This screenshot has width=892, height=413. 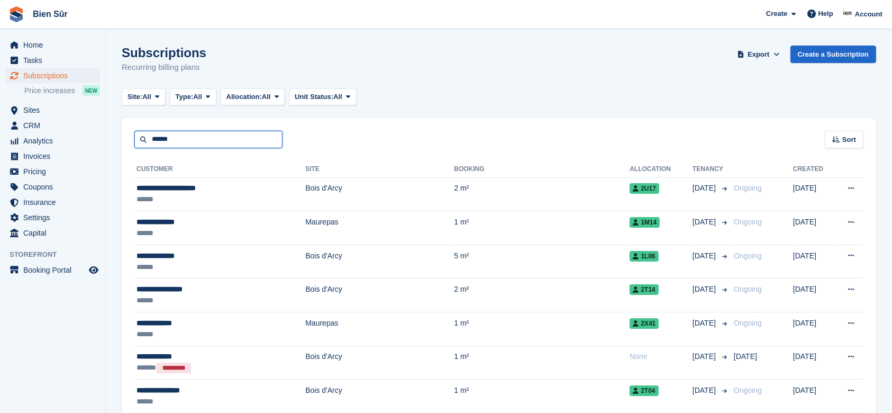 What do you see at coordinates (55, 233) in the screenshot?
I see `span: Capital` at bounding box center [55, 233].